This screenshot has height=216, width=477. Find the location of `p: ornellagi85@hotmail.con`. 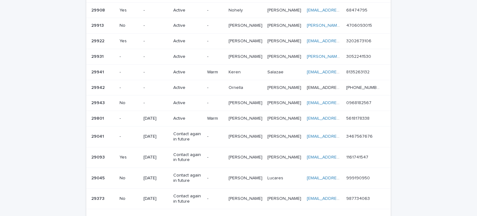

p: ornellagi85@hotmail.con is located at coordinates (325, 87).